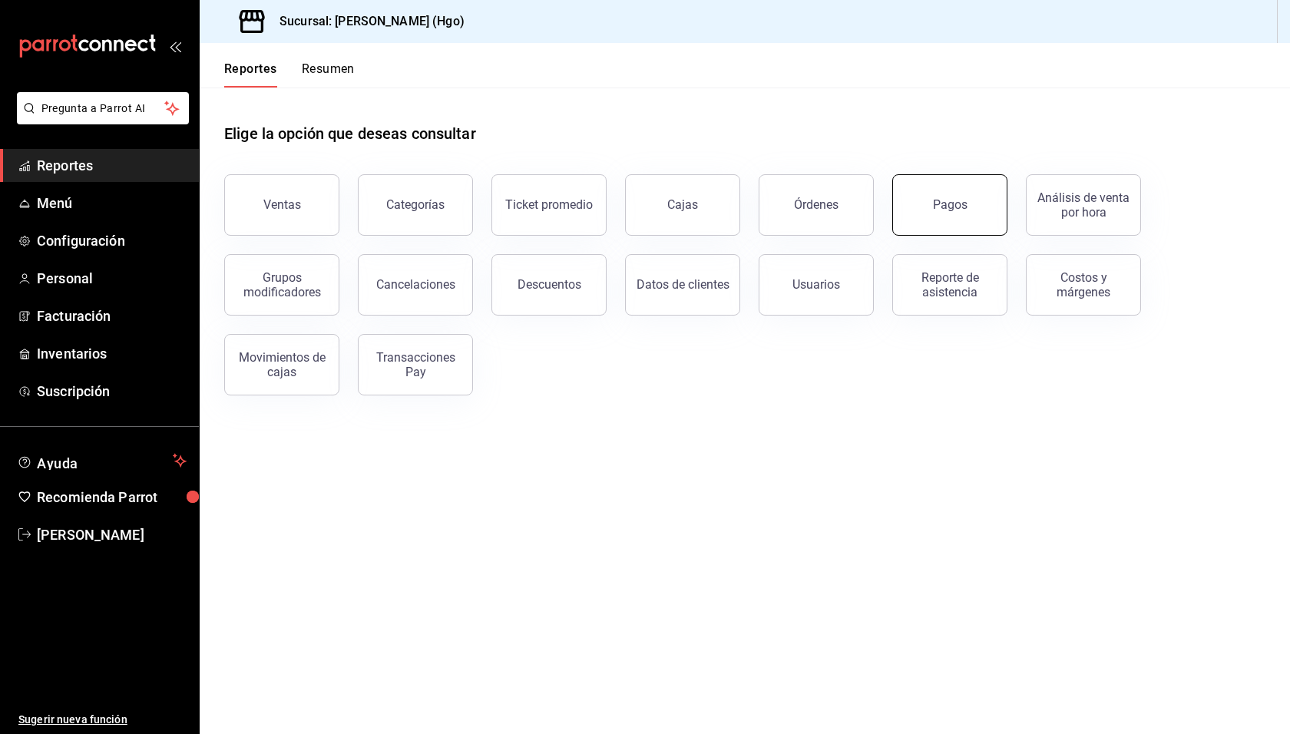 This screenshot has height=734, width=1290. I want to click on div: Reporte de asistencia, so click(950, 285).